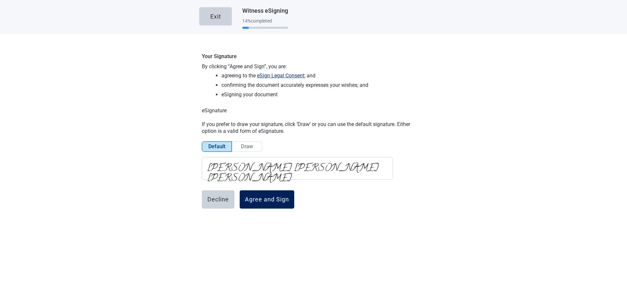 This screenshot has height=300, width=627. What do you see at coordinates (323, 75) in the screenshot?
I see `li: agreeing to the ; and` at bounding box center [323, 75].